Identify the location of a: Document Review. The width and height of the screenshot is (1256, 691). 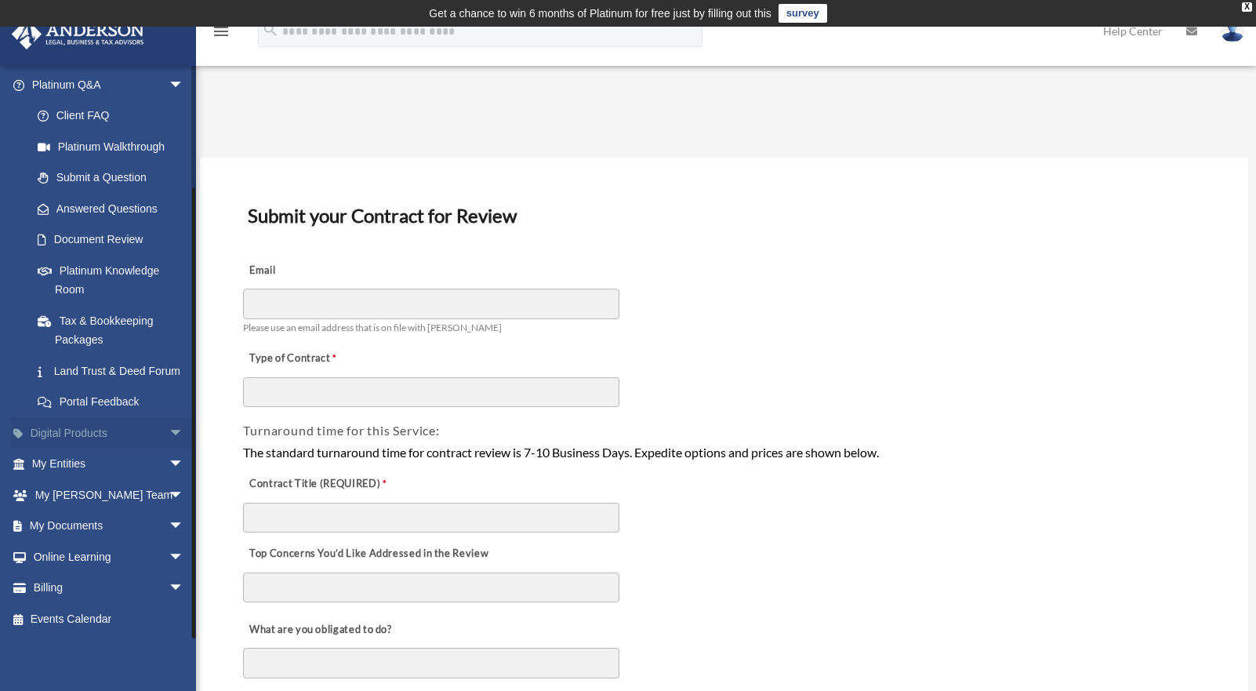
(111, 240).